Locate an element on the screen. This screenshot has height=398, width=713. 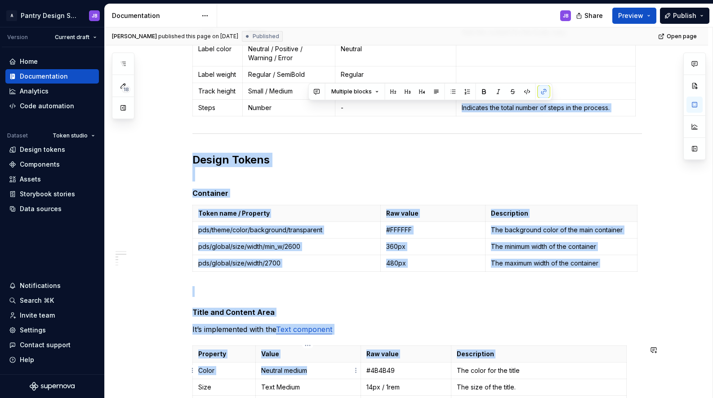
p: The size of the title. is located at coordinates (538, 387).